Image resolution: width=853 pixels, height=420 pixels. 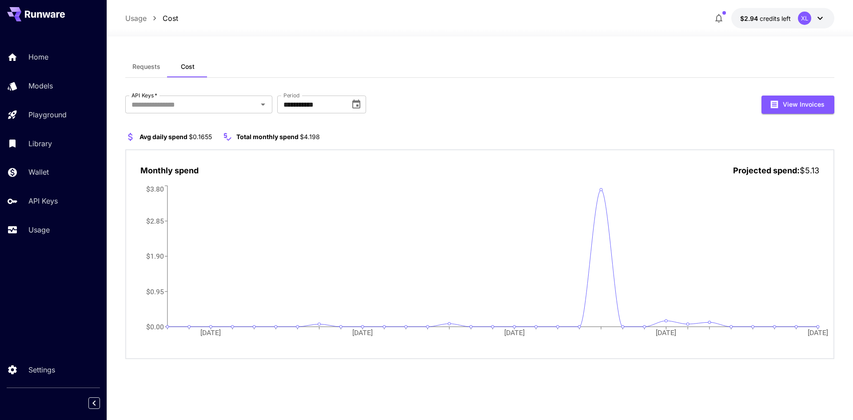 I want to click on span: $0.1655, so click(x=200, y=136).